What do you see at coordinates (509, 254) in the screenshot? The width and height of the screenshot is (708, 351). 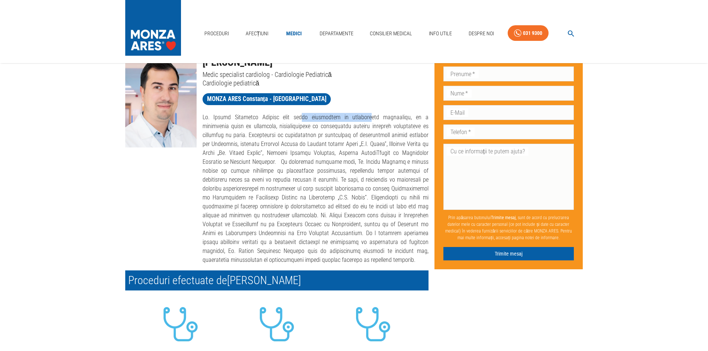 I see `button: Trimite mesaj` at bounding box center [509, 254].